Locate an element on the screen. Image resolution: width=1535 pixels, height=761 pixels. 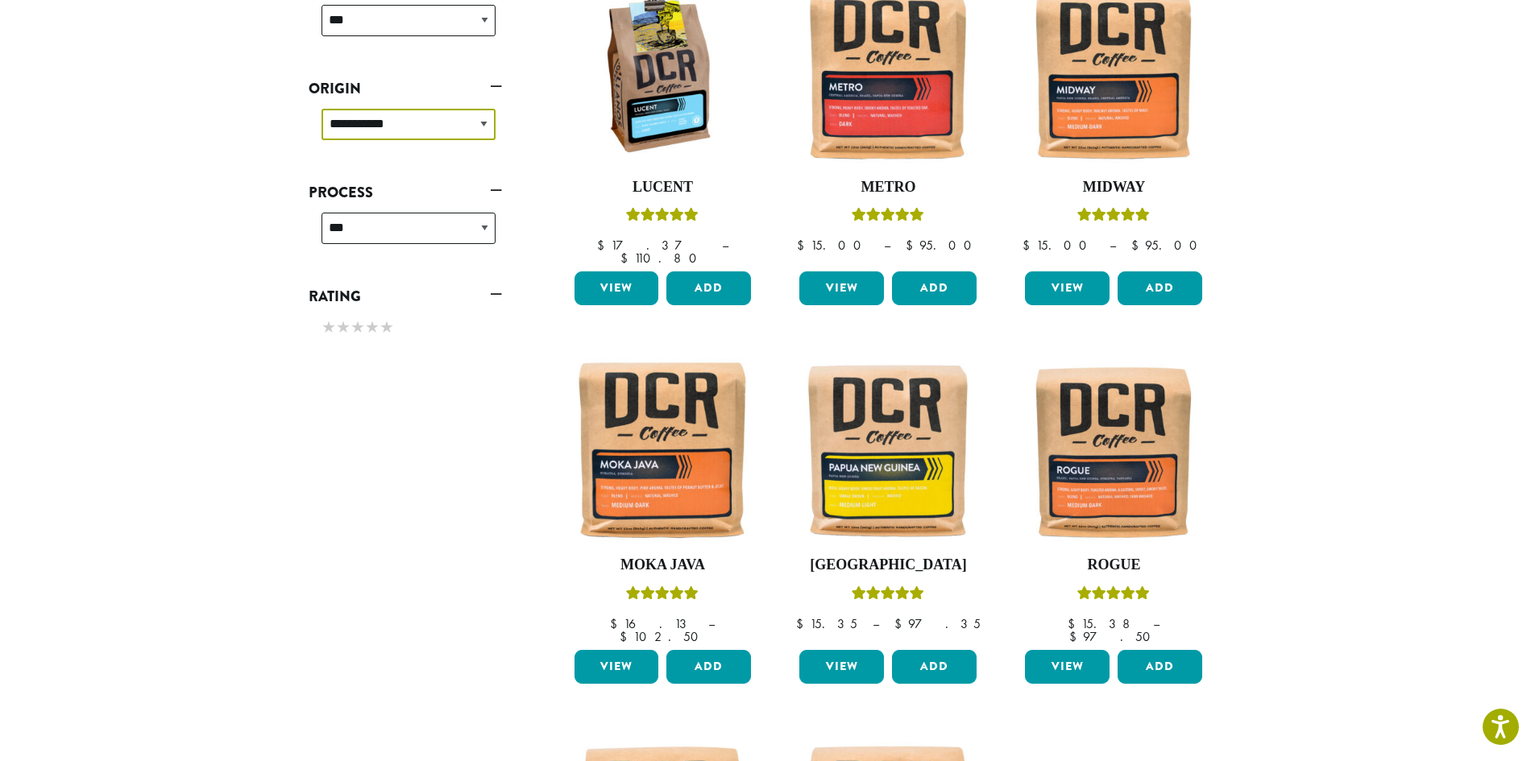
a: Process is located at coordinates (405, 193).